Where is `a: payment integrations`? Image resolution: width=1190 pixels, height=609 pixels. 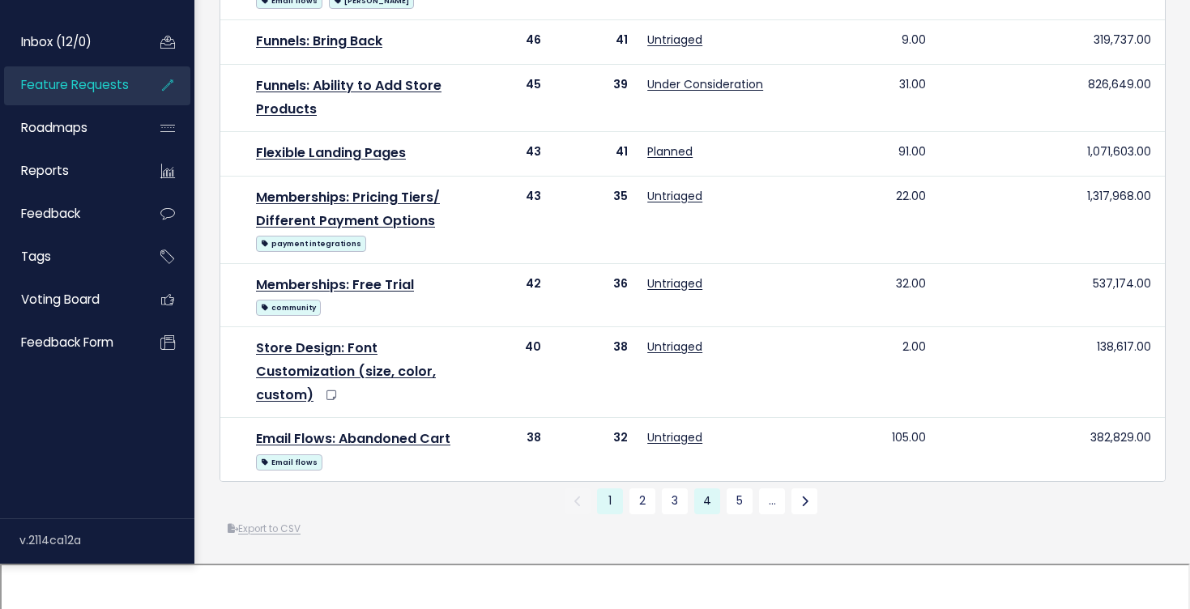
a: payment integrations is located at coordinates (311, 242).